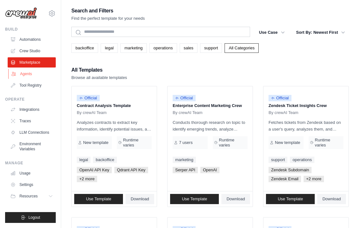 The height and width of the screenshot is (228, 359). What do you see at coordinates (290, 170) in the screenshot?
I see `span: Zendesk Subdomain` at bounding box center [290, 170].